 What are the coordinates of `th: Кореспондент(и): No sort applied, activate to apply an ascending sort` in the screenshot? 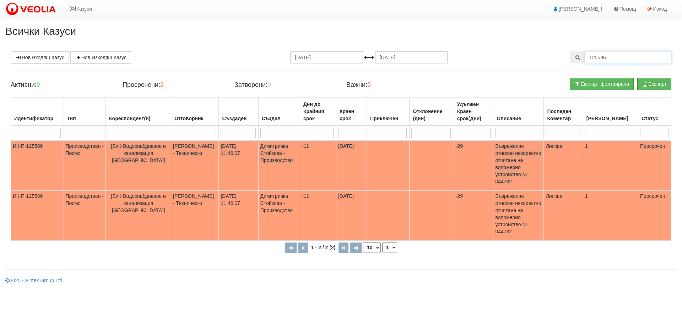 It's located at (138, 112).